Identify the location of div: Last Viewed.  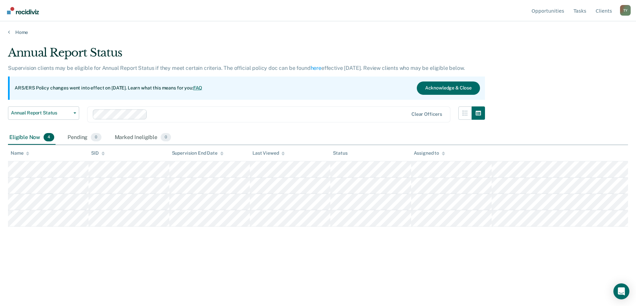
(268, 153).